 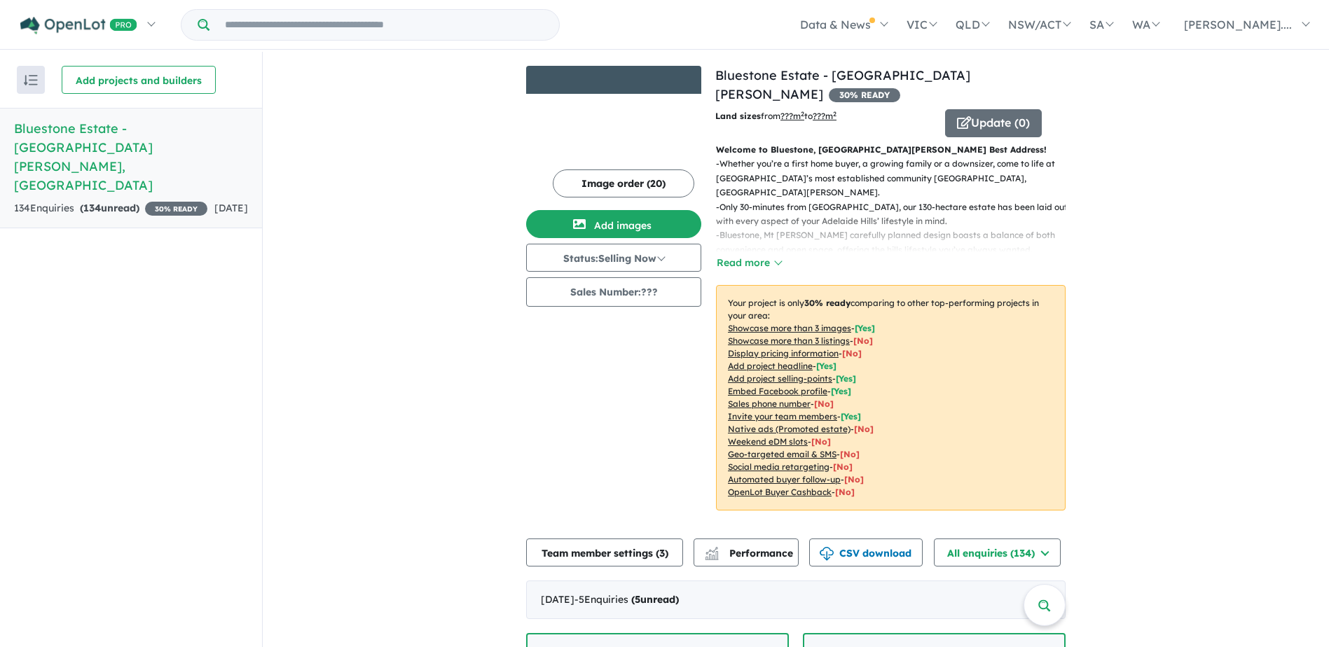 What do you see at coordinates (749, 263) in the screenshot?
I see `button: Read more` at bounding box center [749, 263].